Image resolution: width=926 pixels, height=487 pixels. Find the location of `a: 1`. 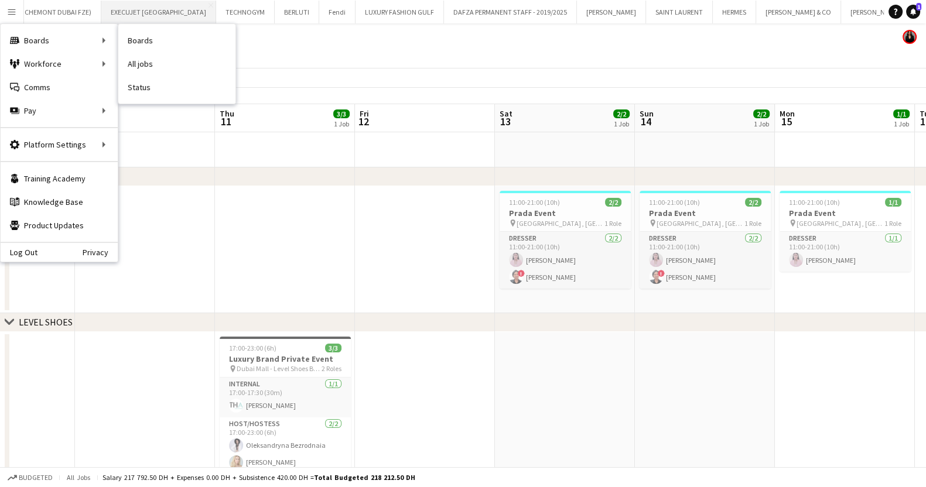

a: 1 is located at coordinates (913, 12).